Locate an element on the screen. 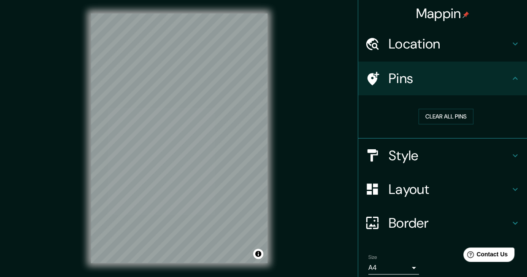 The width and height of the screenshot is (527, 277). div: Border is located at coordinates (443, 223).